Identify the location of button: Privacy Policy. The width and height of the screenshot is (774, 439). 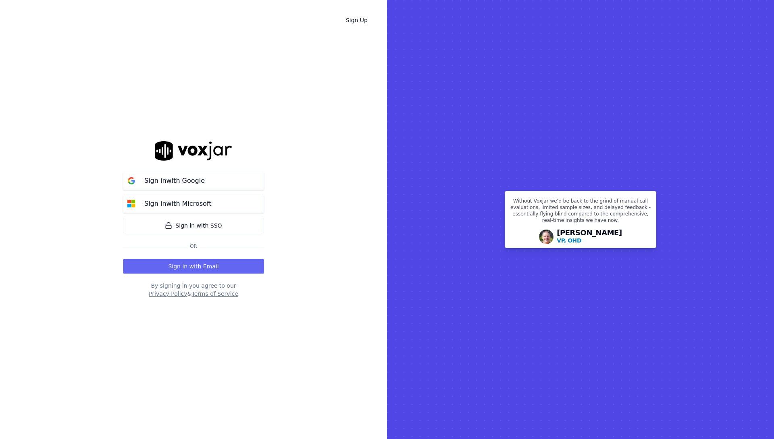
(168, 294).